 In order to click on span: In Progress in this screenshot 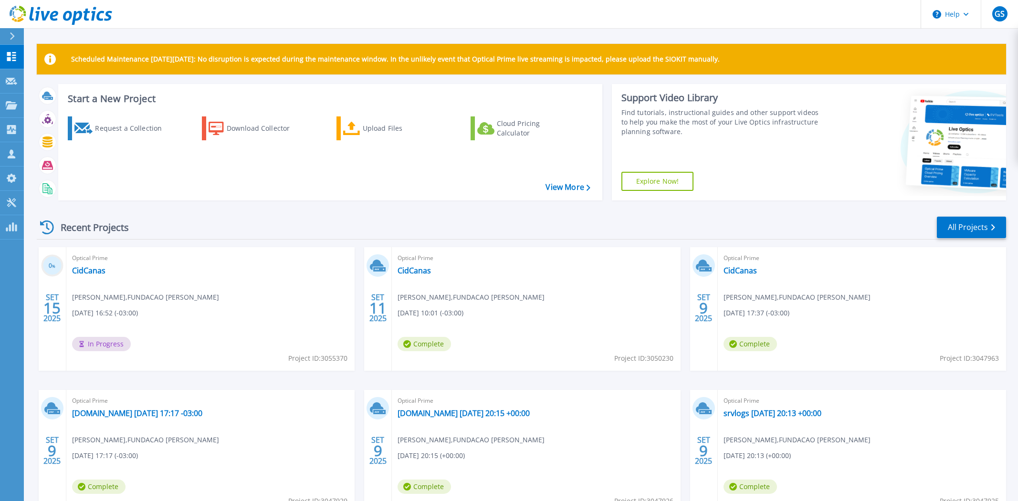, I will do `click(101, 344)`.